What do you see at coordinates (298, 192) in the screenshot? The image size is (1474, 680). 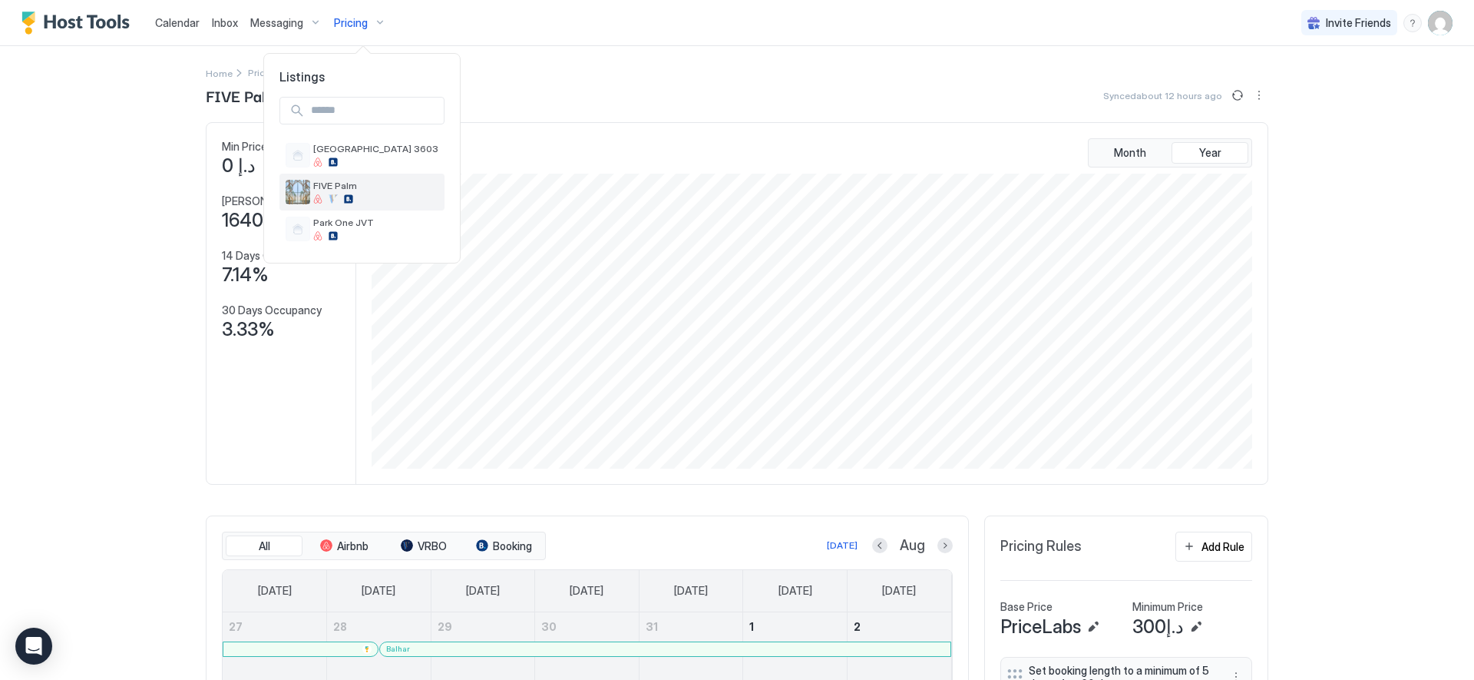 I see `div: listing image` at bounding box center [298, 192].